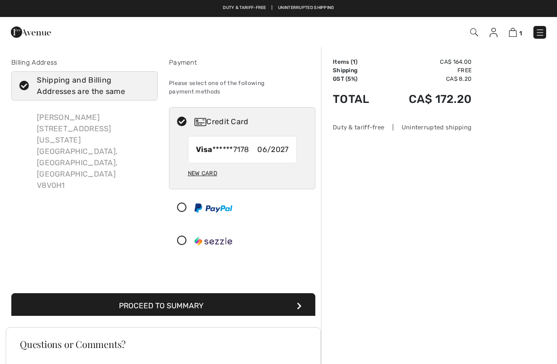 The image size is (557, 364). Describe the element at coordinates (358, 79) in the screenshot. I see `td: GST (5%)` at that location.